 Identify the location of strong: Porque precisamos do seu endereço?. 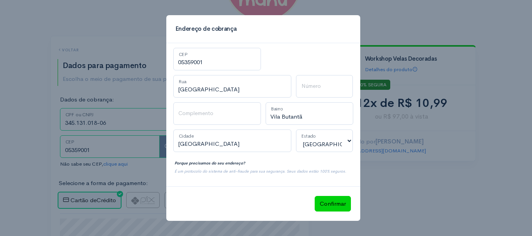
(210, 163).